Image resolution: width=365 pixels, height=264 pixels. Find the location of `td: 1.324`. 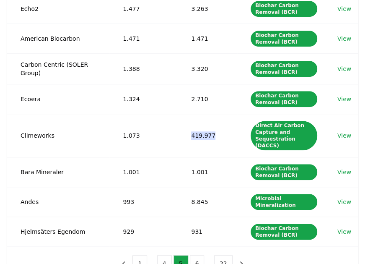

td: 1.324 is located at coordinates (143, 99).